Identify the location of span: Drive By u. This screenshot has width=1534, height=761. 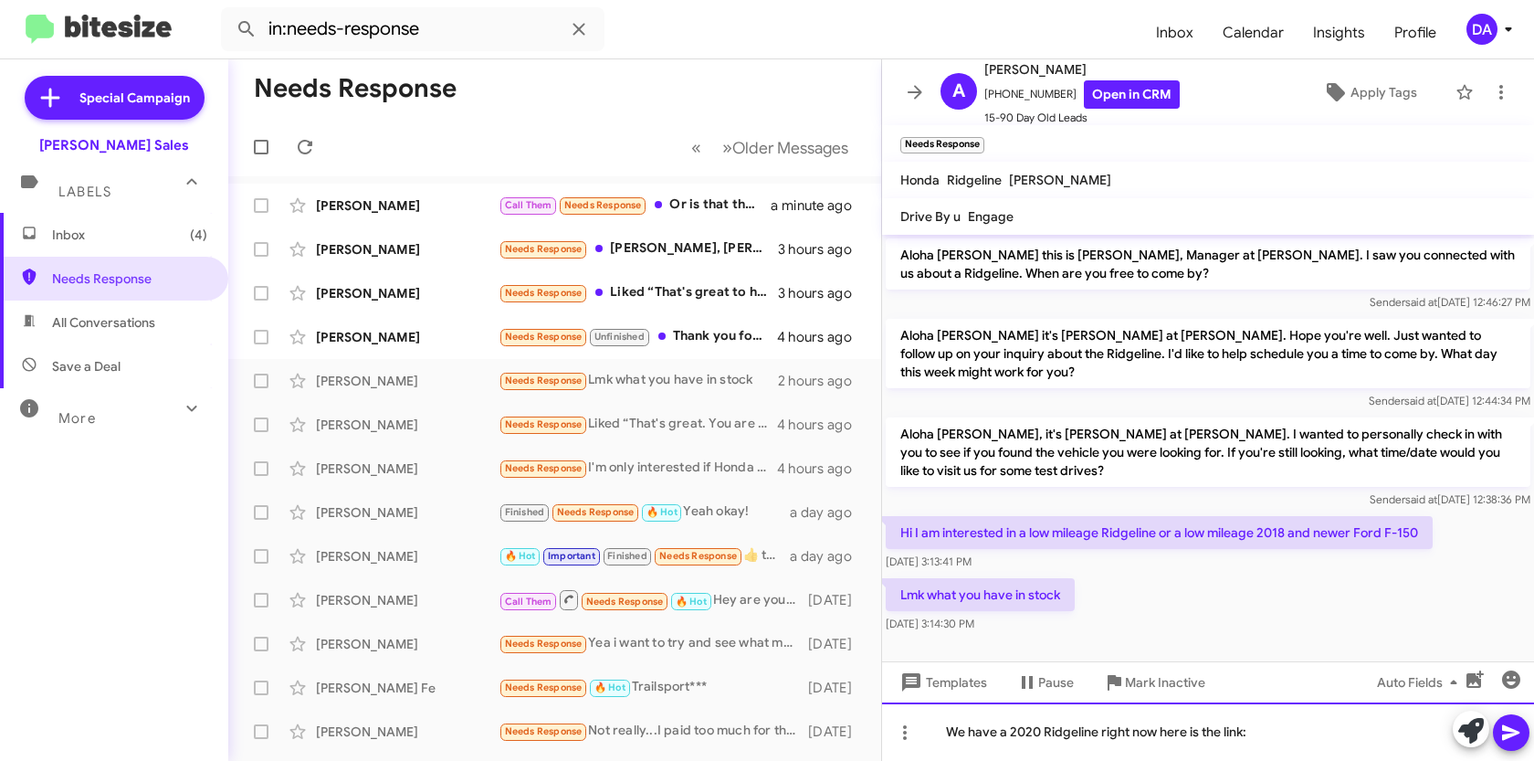
(931, 216).